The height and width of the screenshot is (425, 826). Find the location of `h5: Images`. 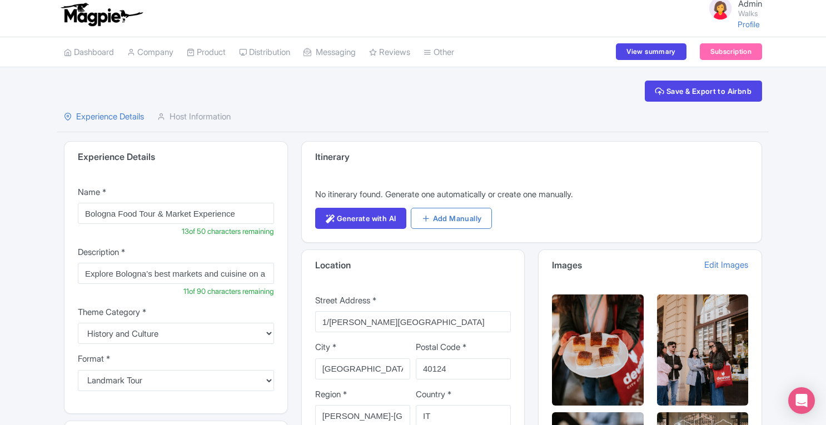

h5: Images is located at coordinates (567, 266).